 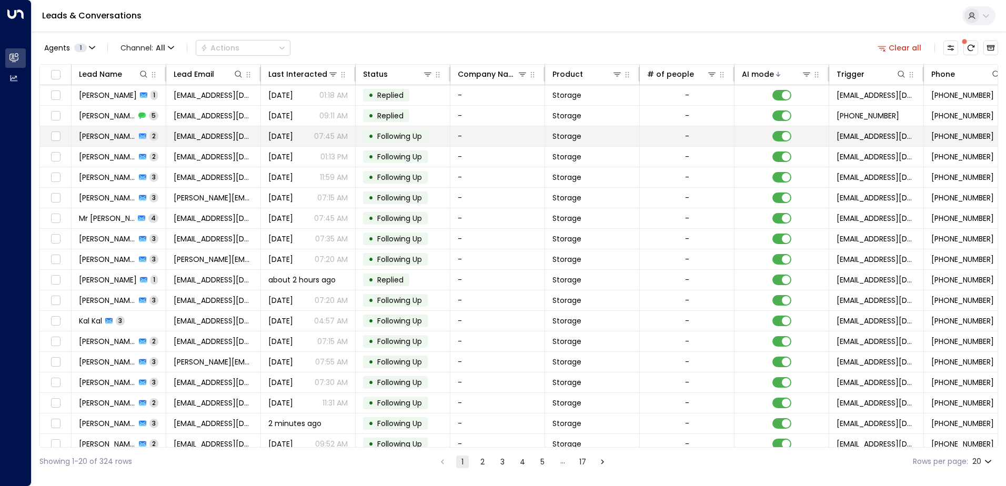 What do you see at coordinates (107, 362) in the screenshot?
I see `span: Emily Rosser` at bounding box center [107, 362].